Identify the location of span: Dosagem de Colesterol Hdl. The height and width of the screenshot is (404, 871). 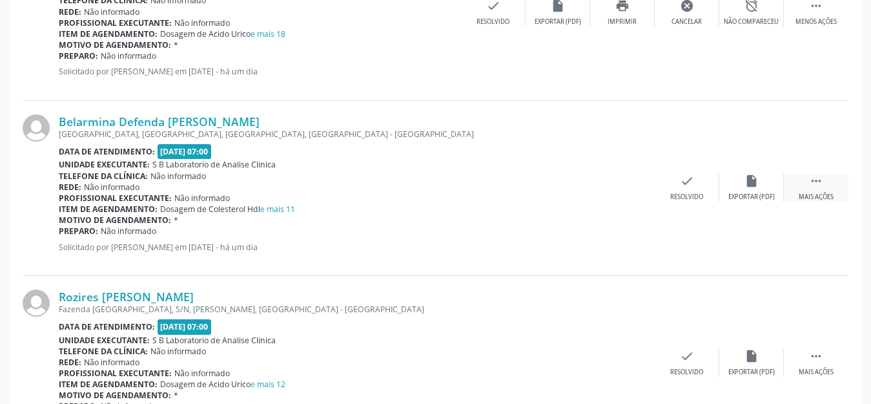
(227, 209).